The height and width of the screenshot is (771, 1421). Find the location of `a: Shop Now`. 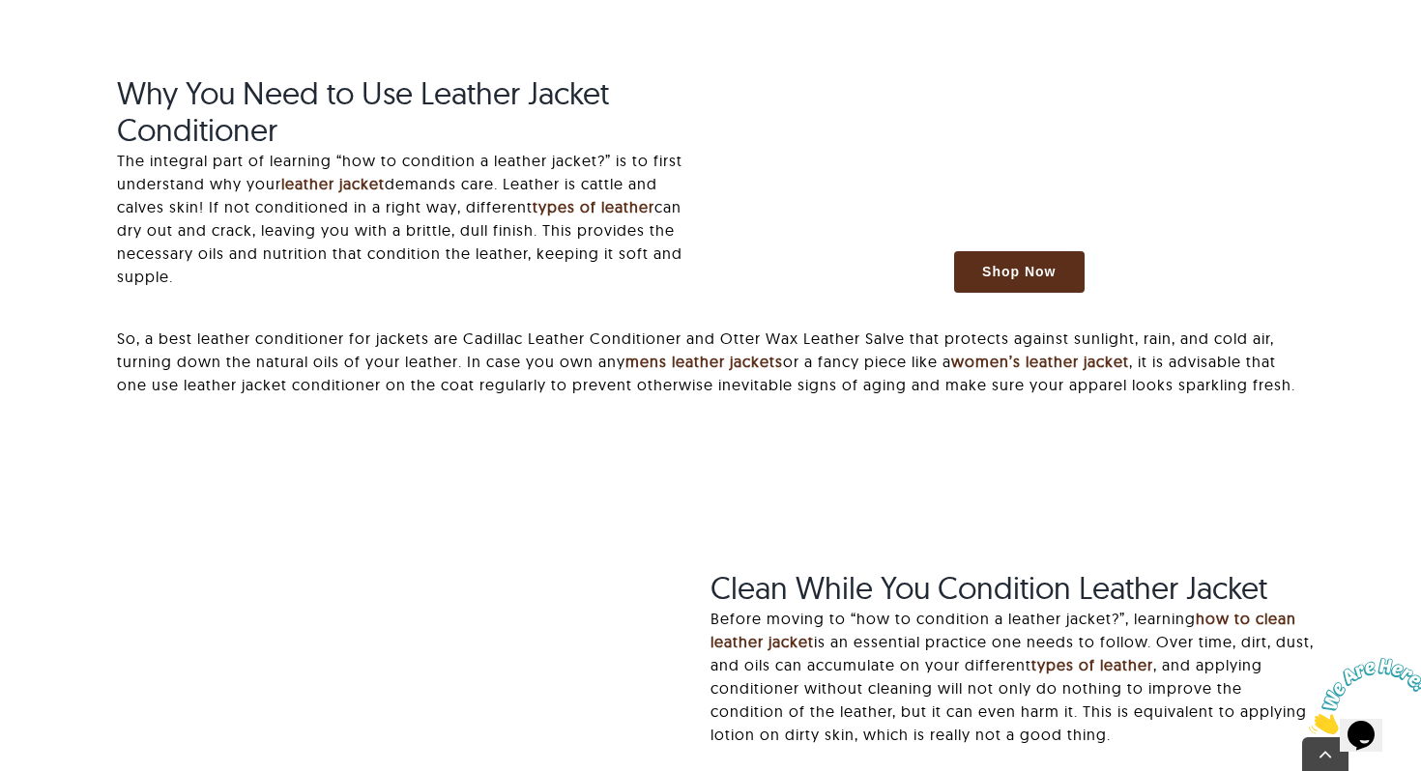

a: Shop Now is located at coordinates (1019, 272).